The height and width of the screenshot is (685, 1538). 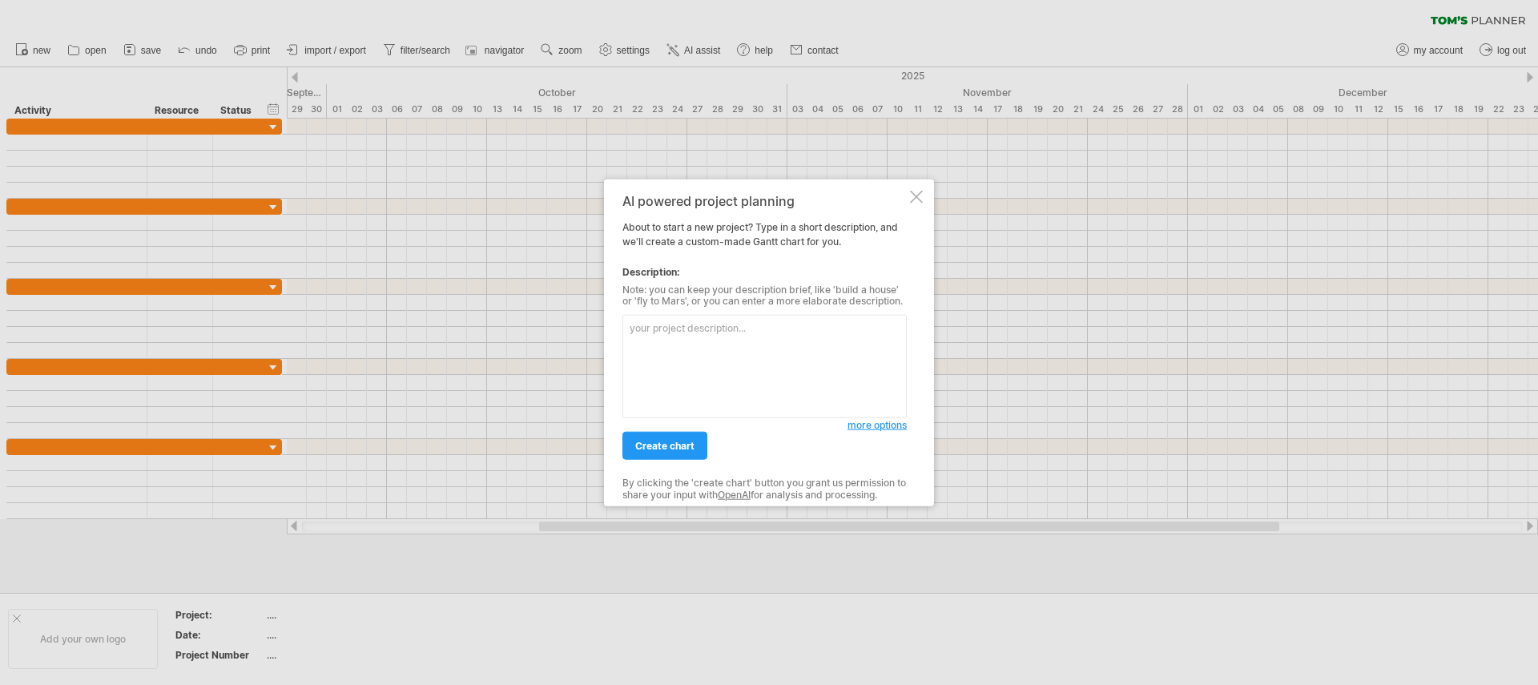 I want to click on a: more options, so click(x=877, y=425).